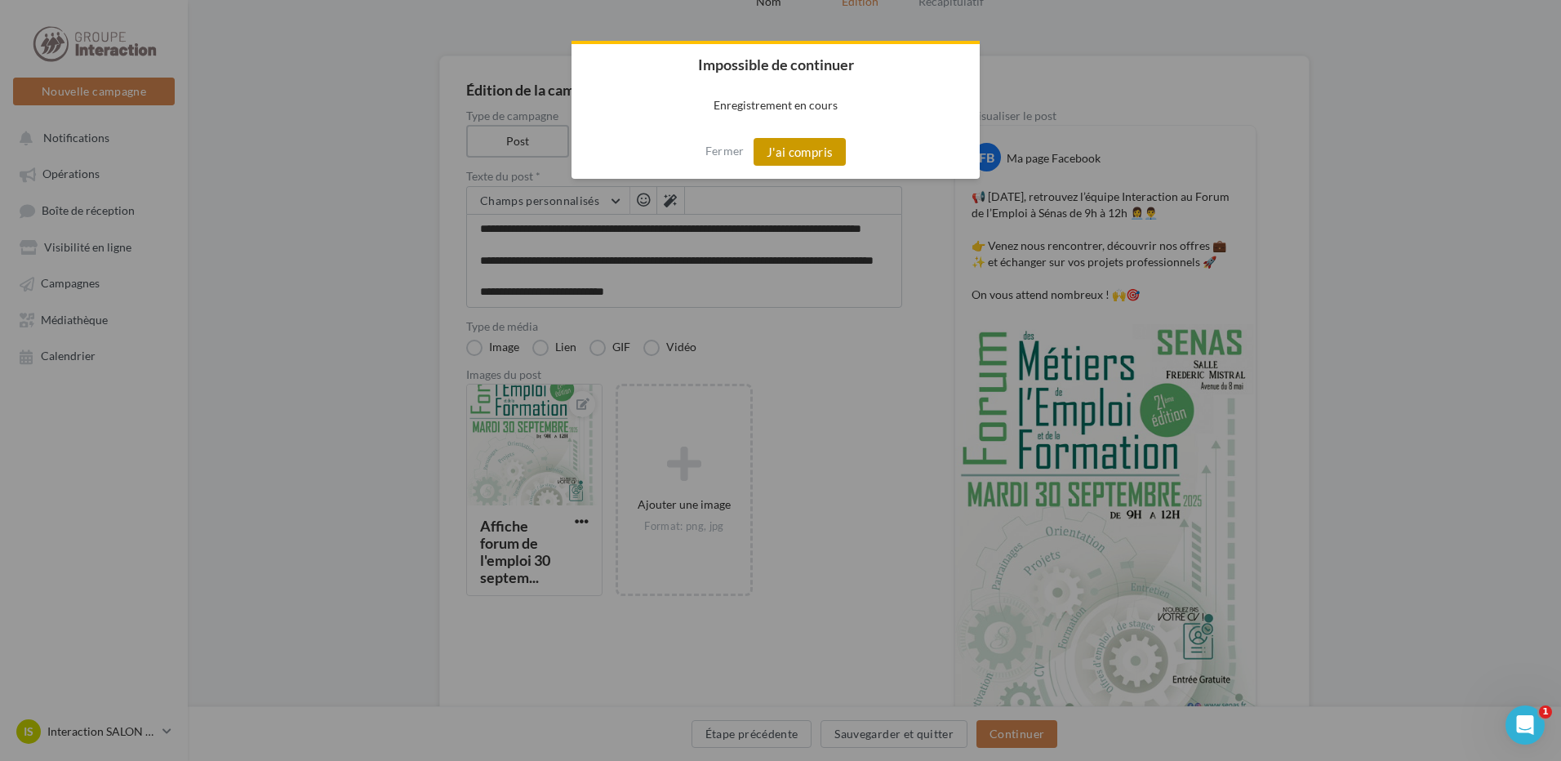 The image size is (1561, 761). Describe the element at coordinates (800, 152) in the screenshot. I see `button: J'ai compris` at that location.